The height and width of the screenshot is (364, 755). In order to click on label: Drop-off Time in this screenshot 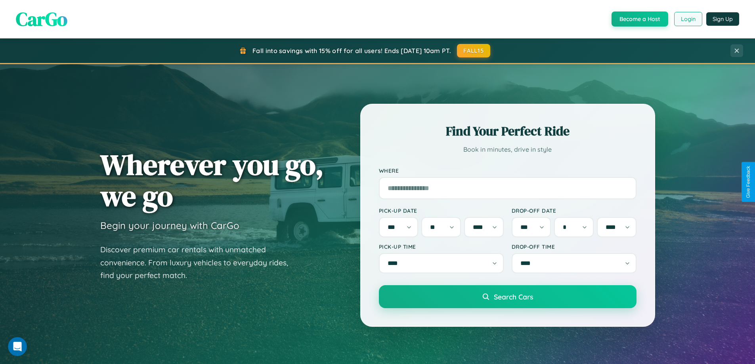, I will do `click(574, 246)`.